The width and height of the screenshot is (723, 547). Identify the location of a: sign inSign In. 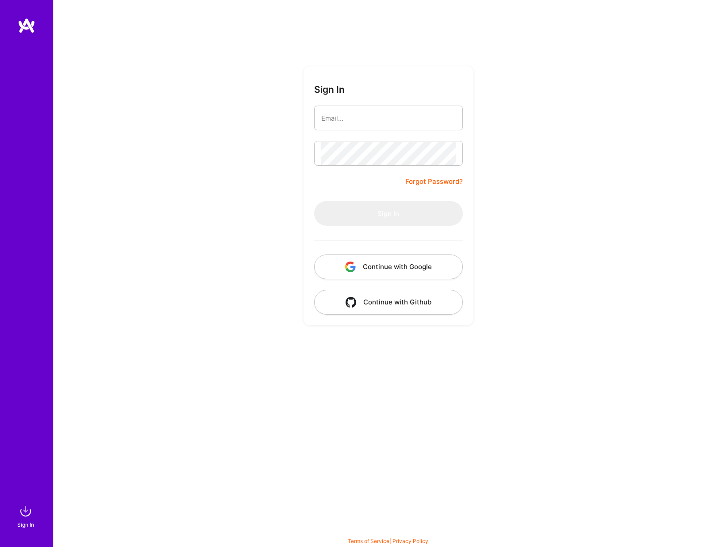
(27, 516).